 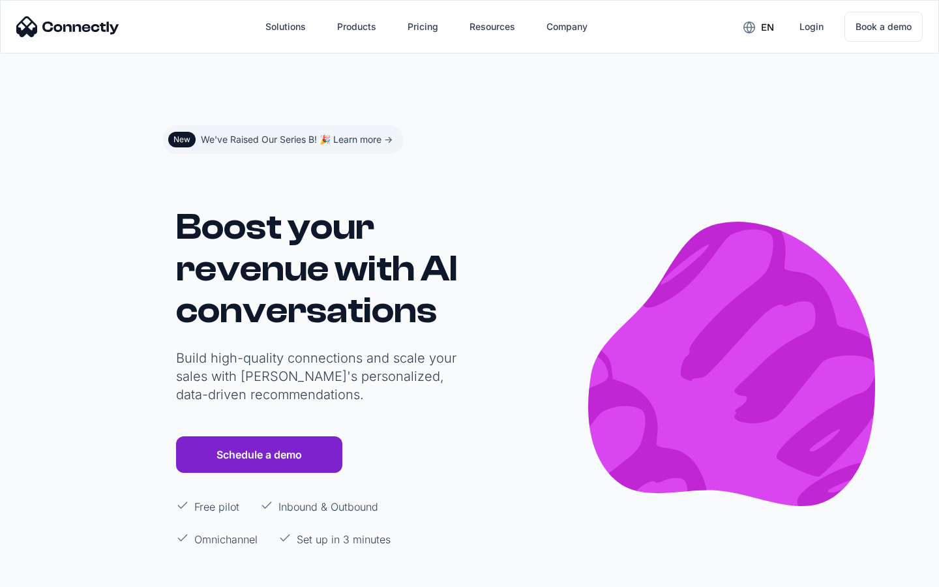 I want to click on a: Pricing, so click(x=422, y=27).